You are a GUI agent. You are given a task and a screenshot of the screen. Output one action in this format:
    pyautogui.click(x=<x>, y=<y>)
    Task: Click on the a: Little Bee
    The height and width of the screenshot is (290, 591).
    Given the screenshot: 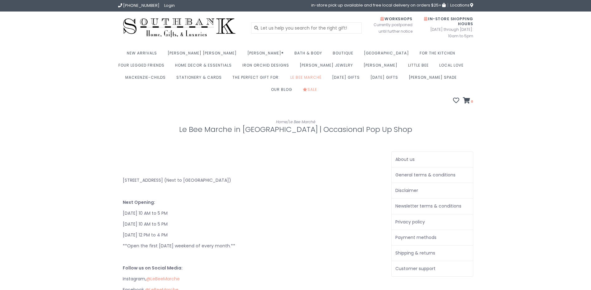 What is the action you would take?
    pyautogui.click(x=420, y=67)
    